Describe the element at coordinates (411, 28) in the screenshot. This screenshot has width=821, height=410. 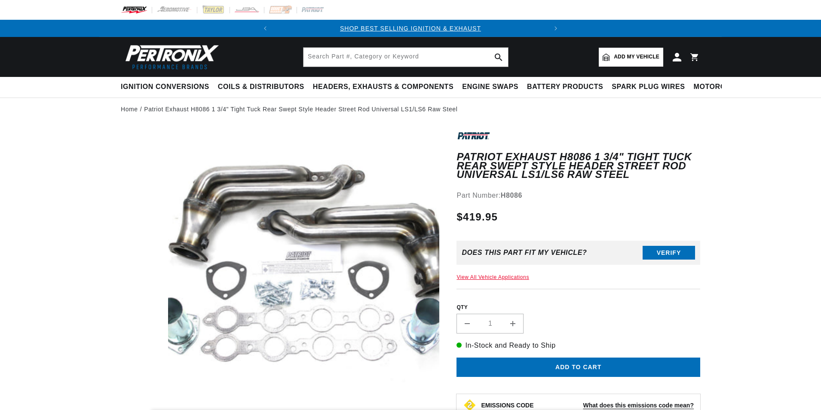
I see `a: SHOP BEST SELLING IGNITION & EXHAUST` at that location.